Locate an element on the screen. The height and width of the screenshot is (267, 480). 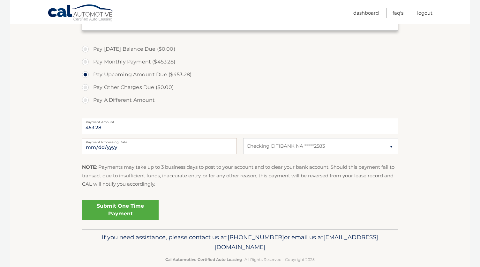
input: Payment Amount is located at coordinates (240, 126).